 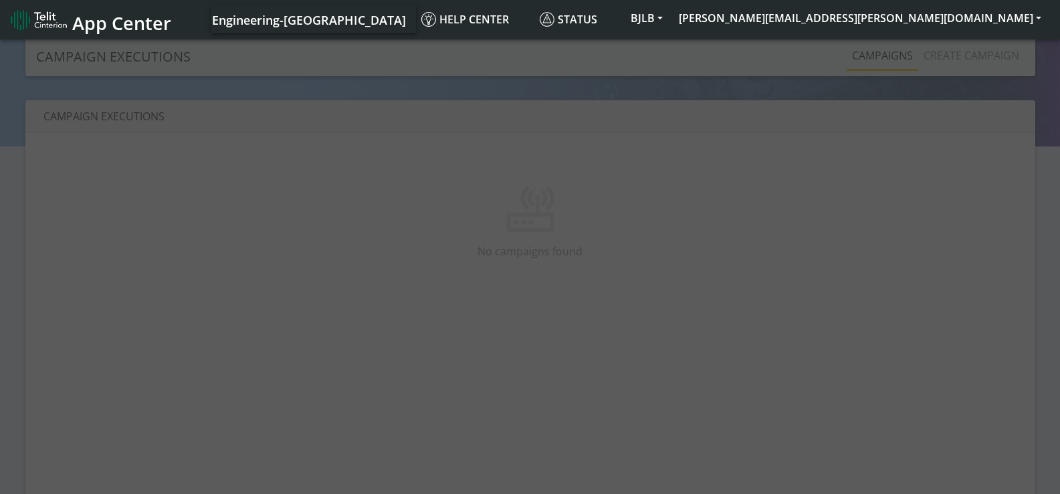 What do you see at coordinates (429, 19) in the screenshot?
I see `img: knowledge.svg` at bounding box center [429, 19].